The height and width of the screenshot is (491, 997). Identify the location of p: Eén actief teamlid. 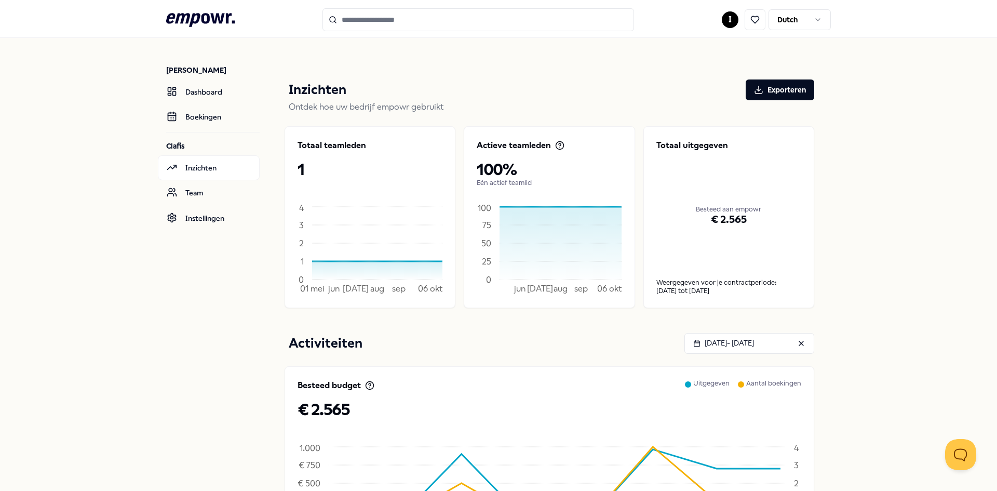
(549, 183).